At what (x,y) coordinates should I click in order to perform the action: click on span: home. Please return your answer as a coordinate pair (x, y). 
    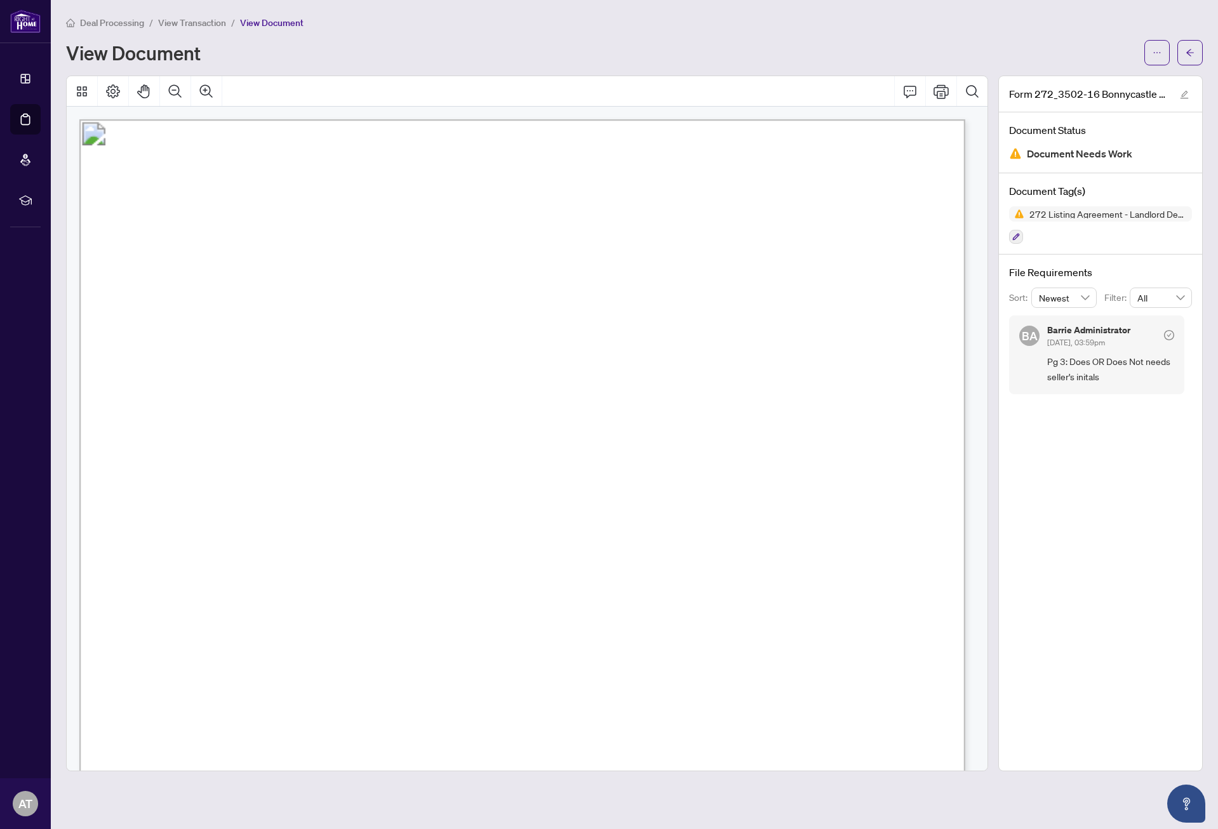
    Looking at the image, I should click on (70, 23).